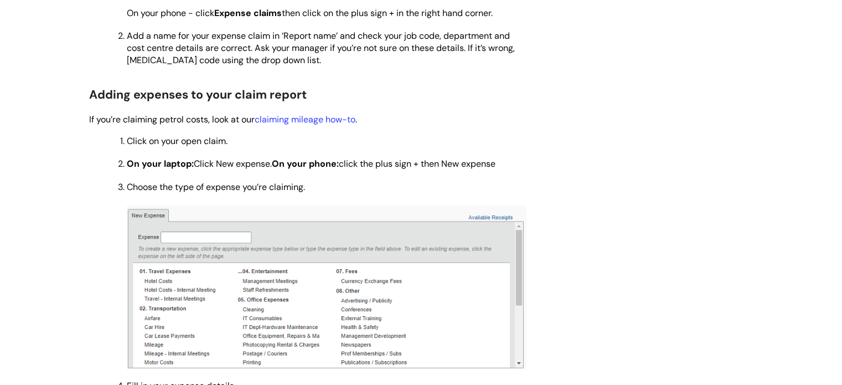 This screenshot has height=385, width=842. I want to click on span: If you’re claiming petrol costs, look at our ., so click(223, 119).